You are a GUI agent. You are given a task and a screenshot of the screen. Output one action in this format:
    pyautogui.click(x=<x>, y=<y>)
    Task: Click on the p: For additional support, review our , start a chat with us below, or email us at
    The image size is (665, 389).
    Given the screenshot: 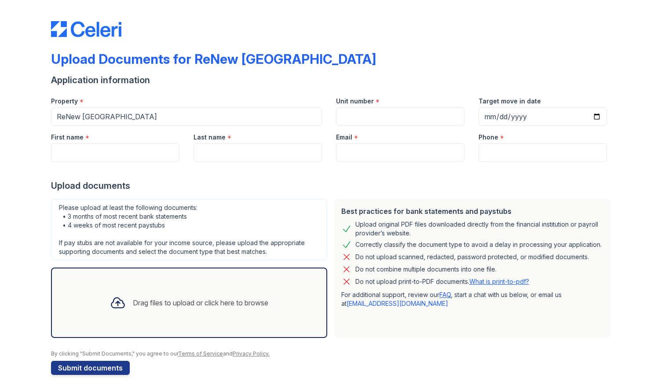 What is the action you would take?
    pyautogui.click(x=472, y=299)
    